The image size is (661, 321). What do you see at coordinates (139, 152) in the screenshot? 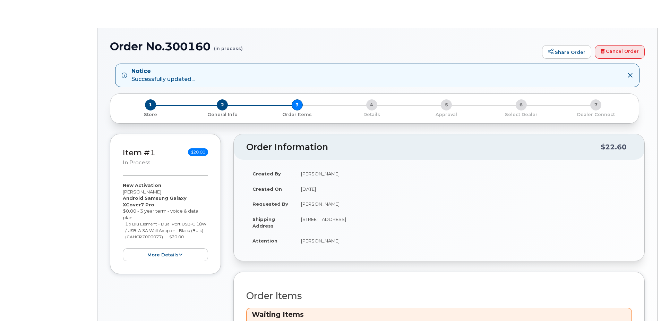
I see `a: Item #1` at bounding box center [139, 152].